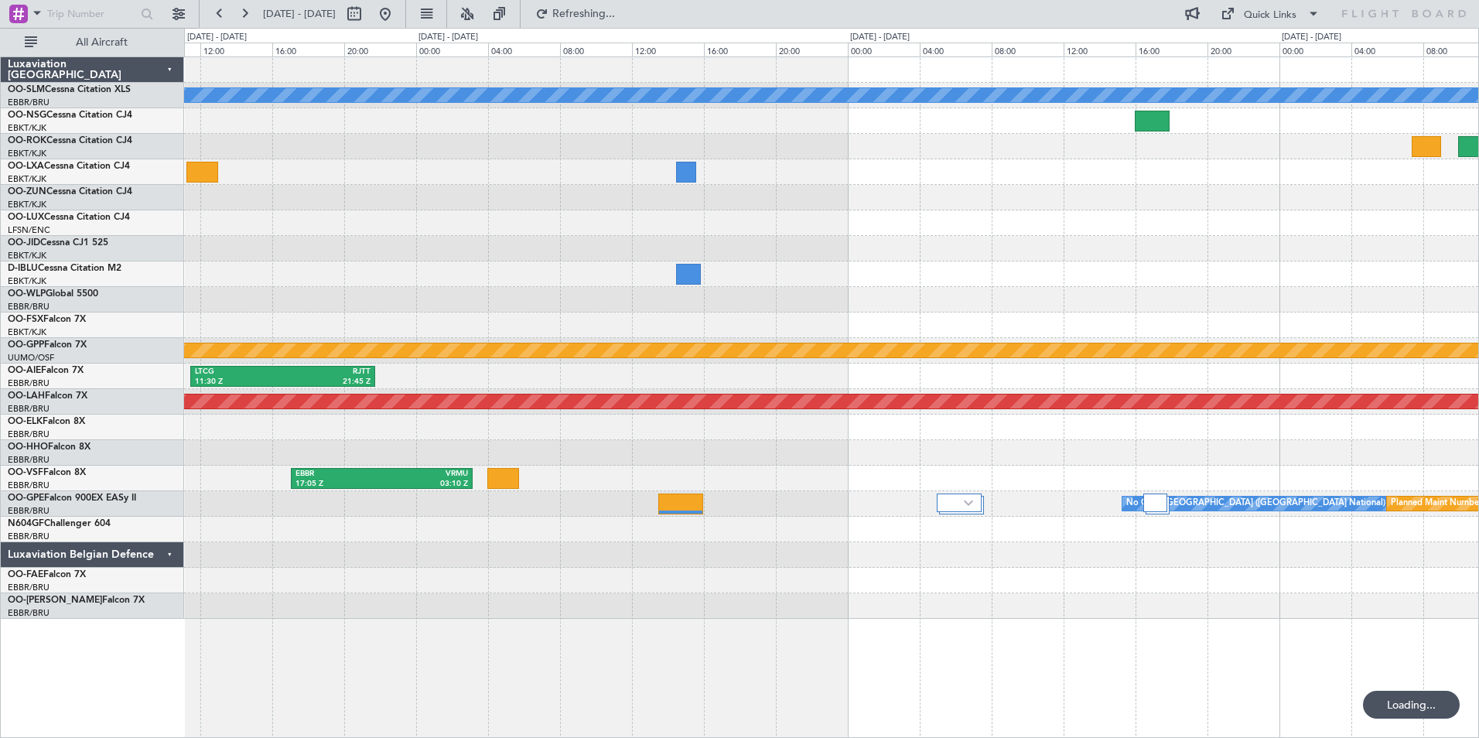 The height and width of the screenshot is (738, 1479). I want to click on a: OO-LXACessna Citation CJ4, so click(69, 166).